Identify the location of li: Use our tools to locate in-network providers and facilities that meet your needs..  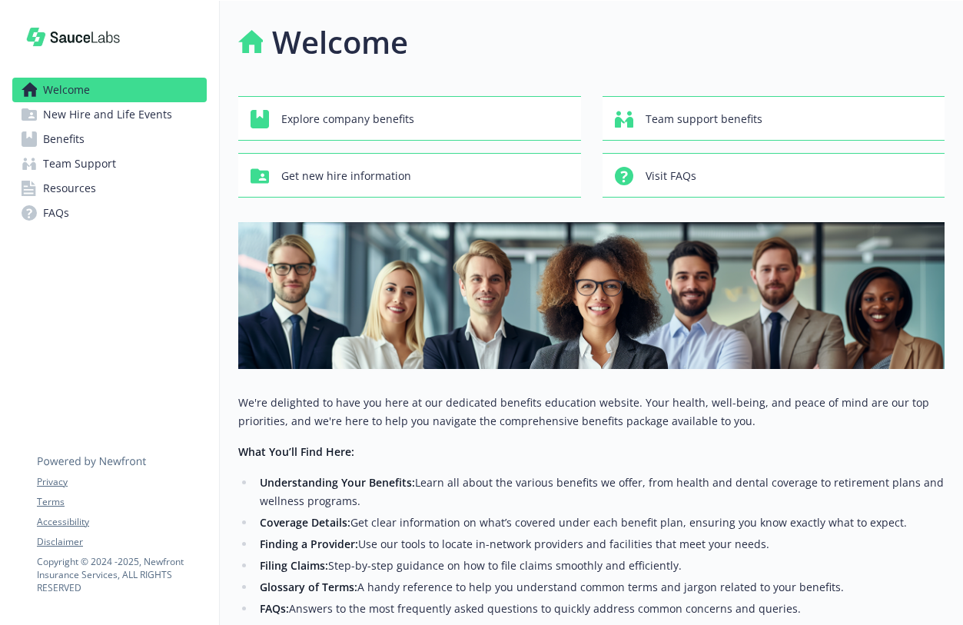
(599, 544).